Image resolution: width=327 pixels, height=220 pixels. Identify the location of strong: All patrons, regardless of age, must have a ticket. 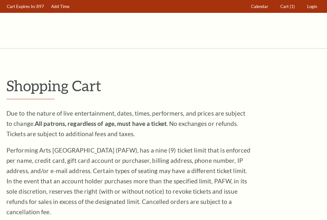
(101, 124).